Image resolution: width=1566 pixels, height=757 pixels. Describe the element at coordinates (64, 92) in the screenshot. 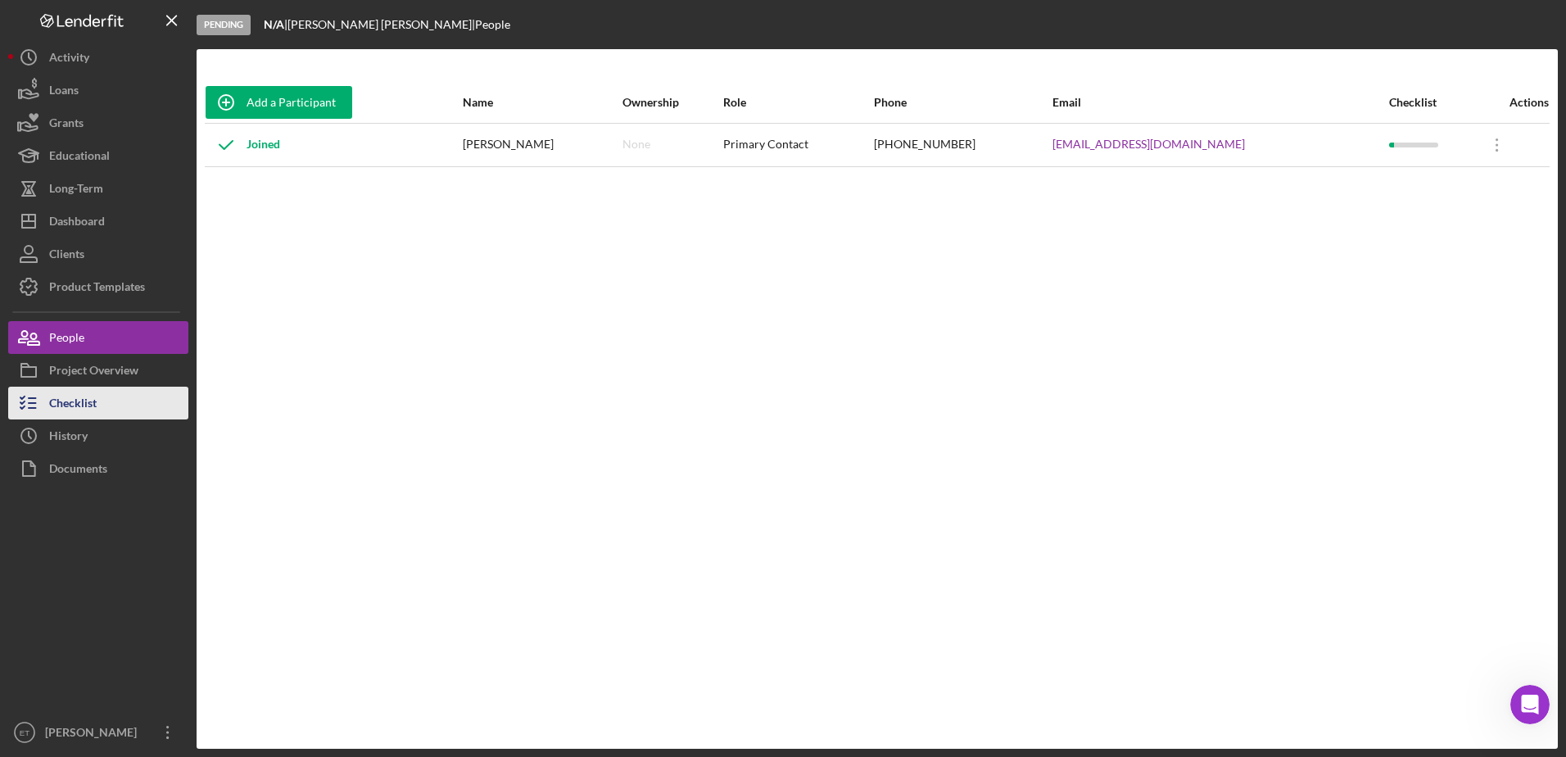

I see `div: Loans` at that location.